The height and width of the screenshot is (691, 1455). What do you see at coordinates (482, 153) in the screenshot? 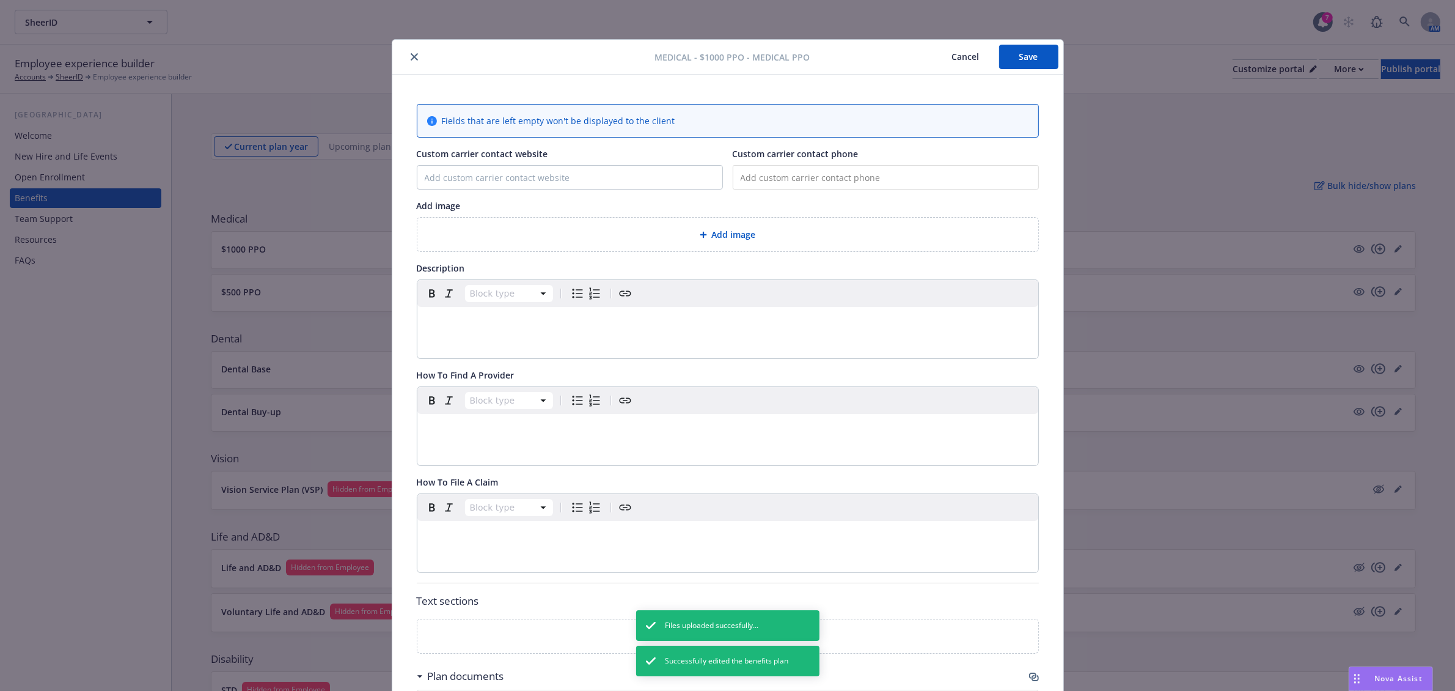
I see `span: Custom carrier contact website` at bounding box center [482, 153].